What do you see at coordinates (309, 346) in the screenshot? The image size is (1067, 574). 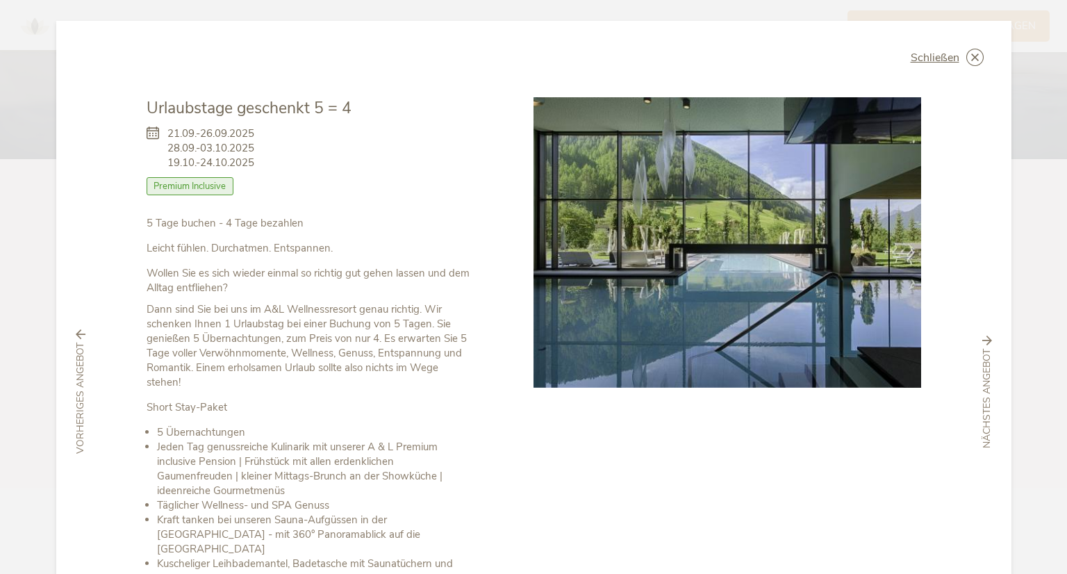 I see `p: Dann sind Sie bei uns im A&L Wellnessresort genau richtig. Wir schenken Ihnen 1 Urlaubstag bei ei...` at bounding box center [309, 346].